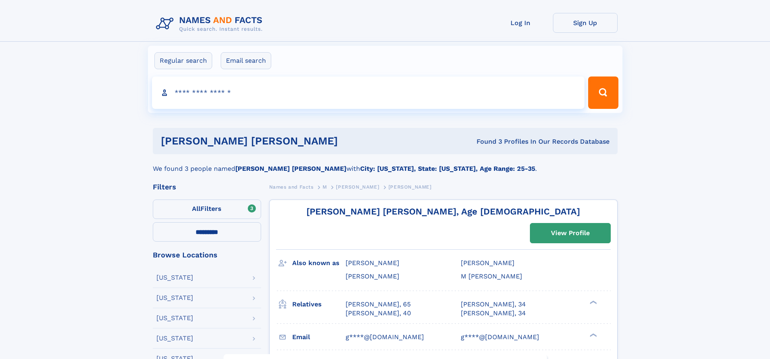  What do you see at coordinates (207, 187) in the screenshot?
I see `div: Filters` at bounding box center [207, 187].